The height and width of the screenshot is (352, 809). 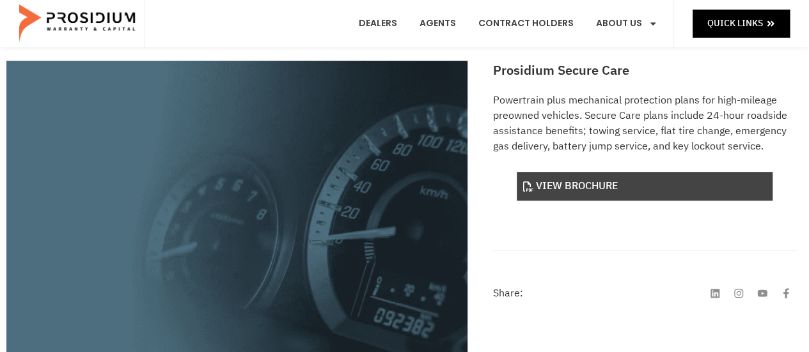 What do you see at coordinates (644, 123) in the screenshot?
I see `p: Powertrain plus mechanical protection plans for high-mileage preowned vehicles. Secure Care plans...` at bounding box center [644, 123].